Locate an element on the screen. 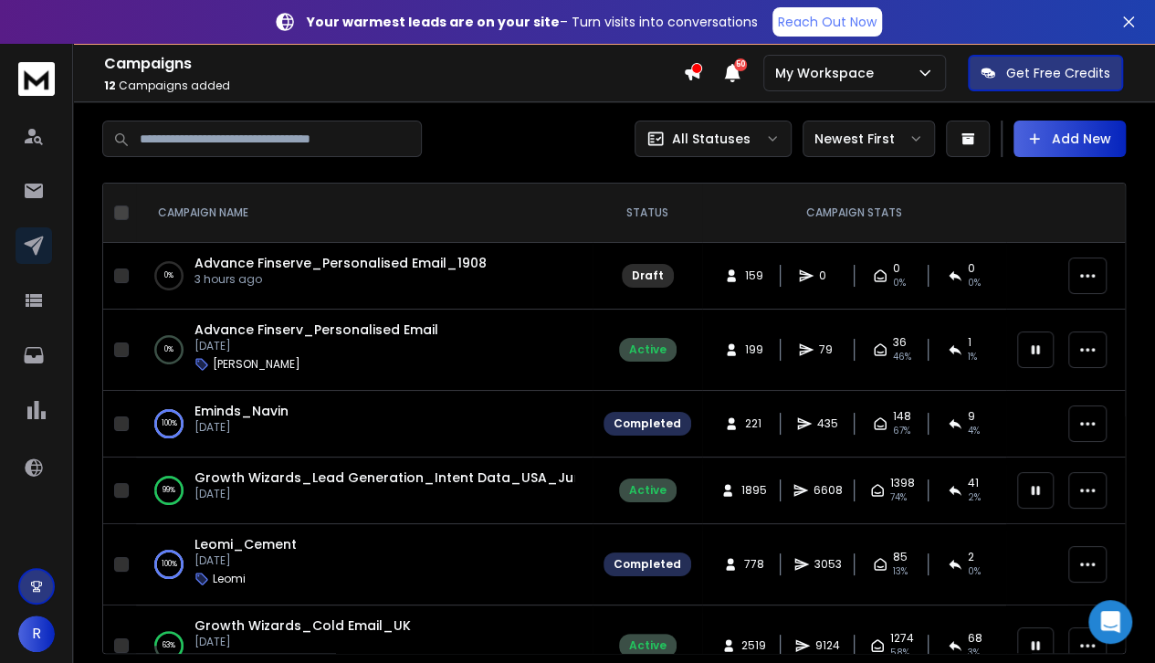 The width and height of the screenshot is (1155, 663). span: Advance Finserve_Personalised Email_1908 is located at coordinates (341, 263).